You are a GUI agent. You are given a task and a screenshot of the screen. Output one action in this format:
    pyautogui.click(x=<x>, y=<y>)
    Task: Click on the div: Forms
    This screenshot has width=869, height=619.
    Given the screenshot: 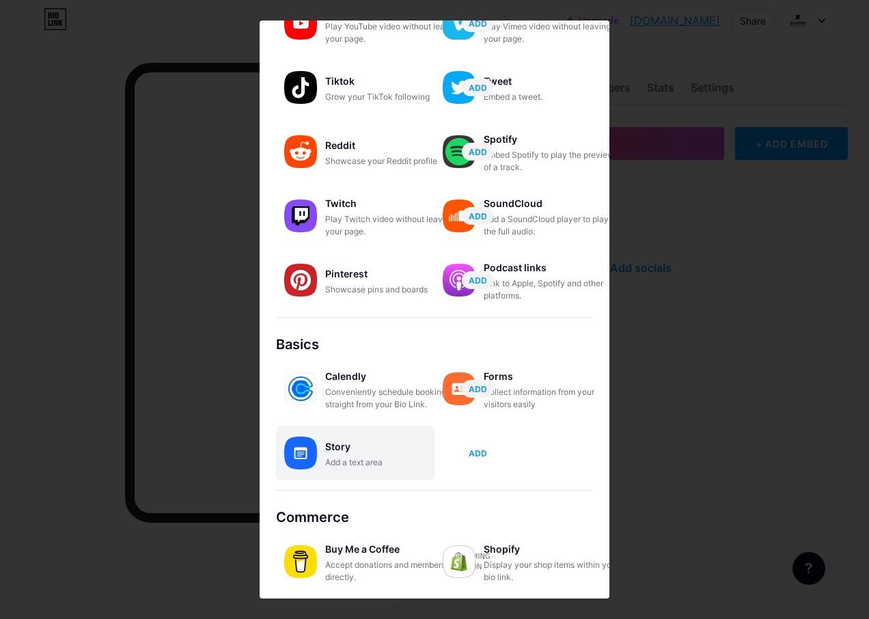 What is the action you would take?
    pyautogui.click(x=552, y=376)
    